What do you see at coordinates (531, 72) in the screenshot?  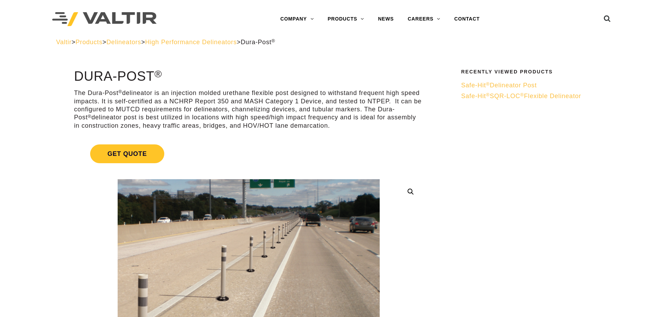 I see `h2: Recently Viewed Products` at bounding box center [531, 72].